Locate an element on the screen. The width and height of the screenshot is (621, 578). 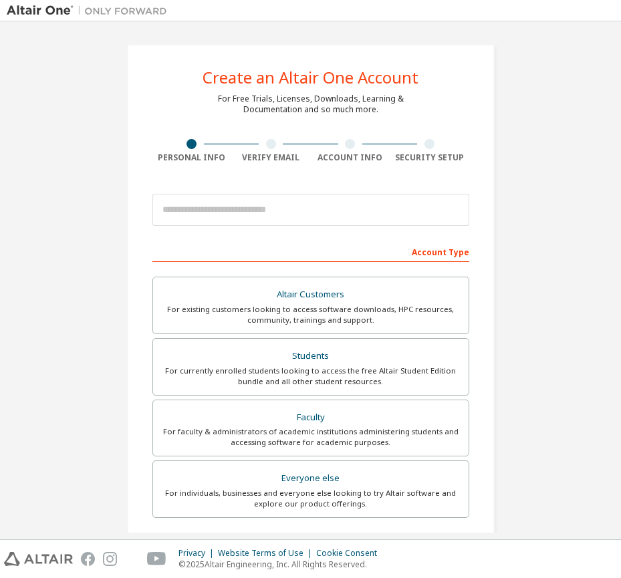
img: youtube.svg is located at coordinates (156, 559).